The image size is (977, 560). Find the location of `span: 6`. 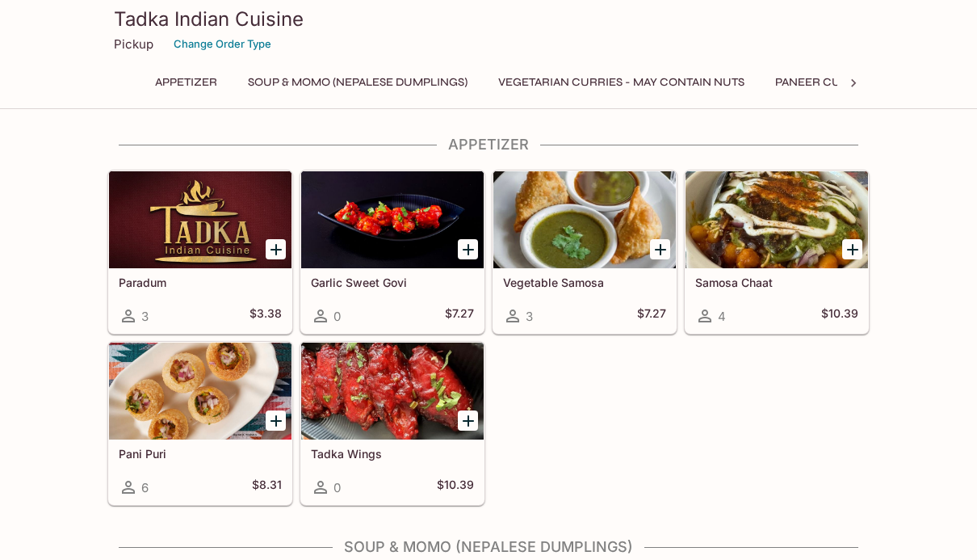

span: 6 is located at coordinates (145, 487).